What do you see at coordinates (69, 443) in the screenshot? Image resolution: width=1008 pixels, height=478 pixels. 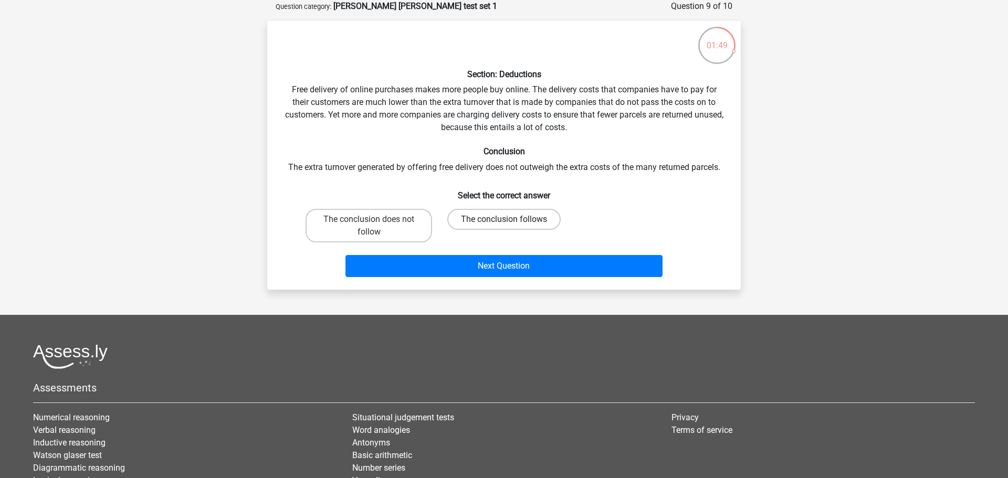 I see `a: Inductive reasoning` at bounding box center [69, 443].